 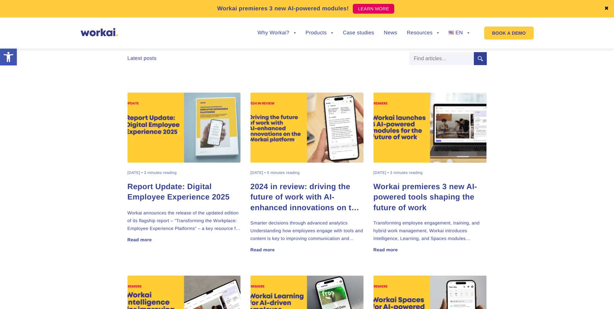 What do you see at coordinates (430, 197) in the screenshot?
I see `h2: Workai premieres 3 new AI-powered tools shaping the future of work` at bounding box center [430, 197].